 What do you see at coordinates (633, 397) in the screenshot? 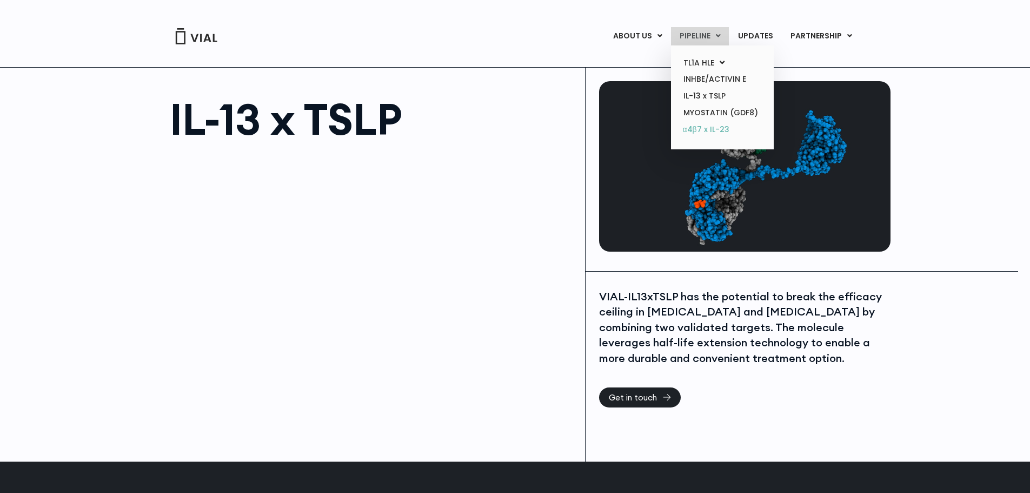
I see `span: Get in touch` at bounding box center [633, 397].